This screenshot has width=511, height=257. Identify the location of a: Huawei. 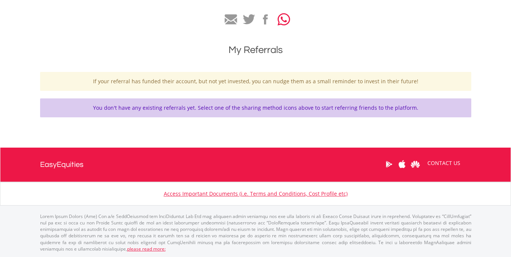
(416, 164).